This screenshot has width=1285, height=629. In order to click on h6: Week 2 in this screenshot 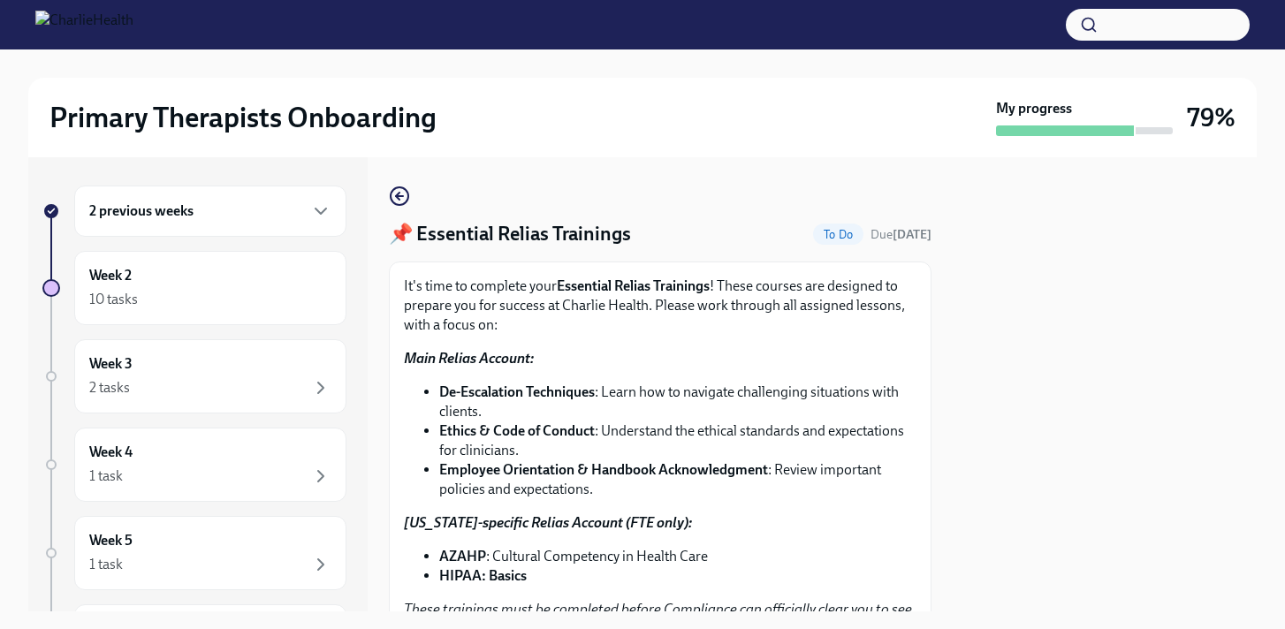, I will do `click(110, 276)`.